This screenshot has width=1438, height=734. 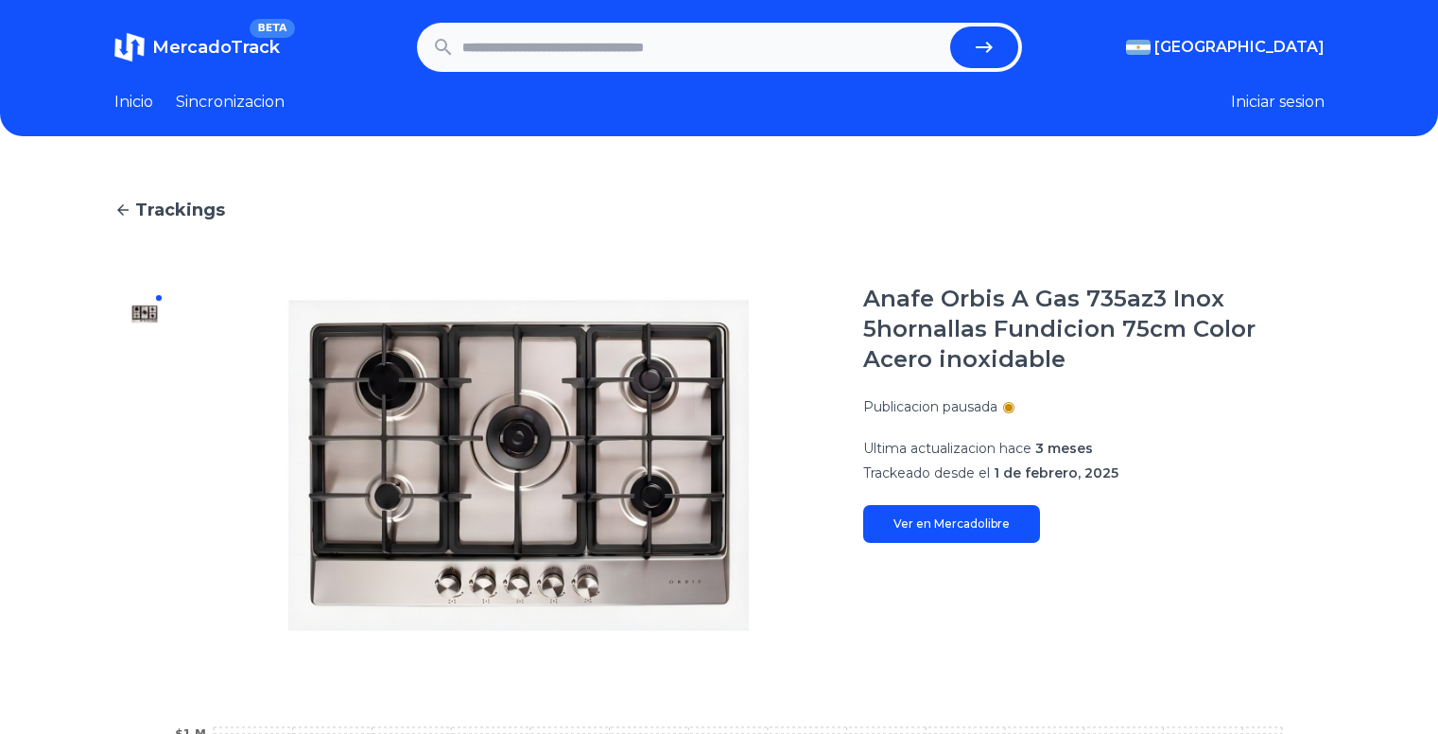 What do you see at coordinates (1277, 102) in the screenshot?
I see `button: Iniciar sesion` at bounding box center [1277, 102].